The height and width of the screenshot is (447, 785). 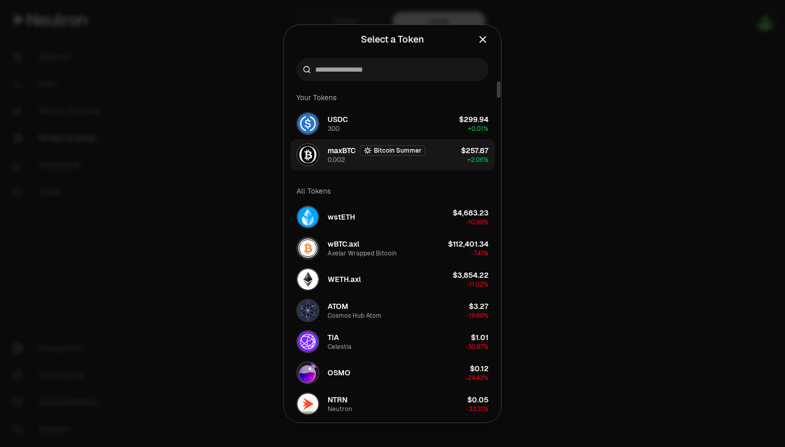 I want to click on span: -11.02%, so click(x=478, y=285).